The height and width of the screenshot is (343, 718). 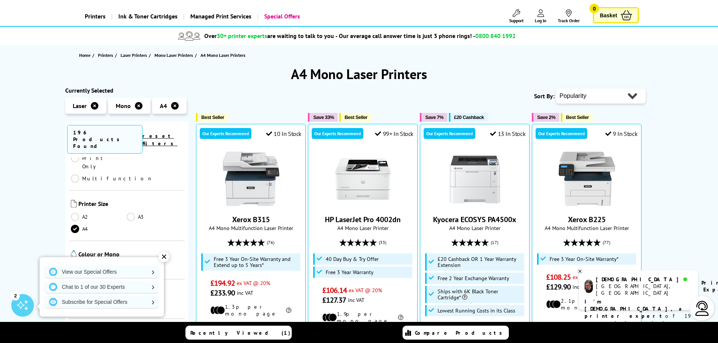 What do you see at coordinates (469, 117) in the screenshot?
I see `span: £20 Cashback` at bounding box center [469, 117].